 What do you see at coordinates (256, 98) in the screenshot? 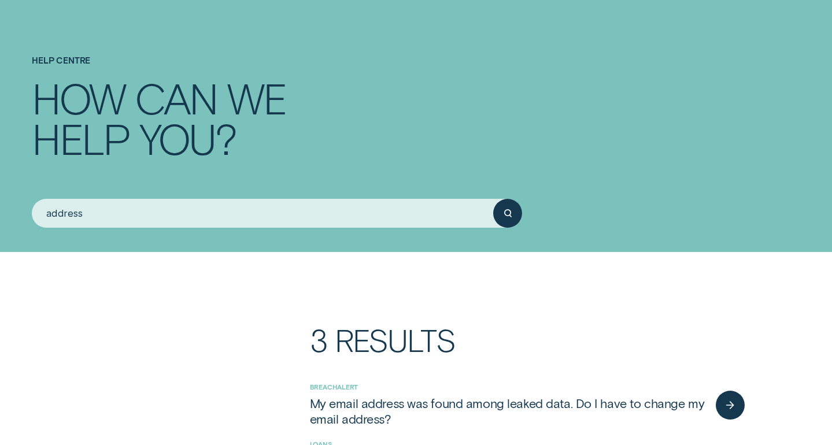
I see `div: we` at bounding box center [256, 98].